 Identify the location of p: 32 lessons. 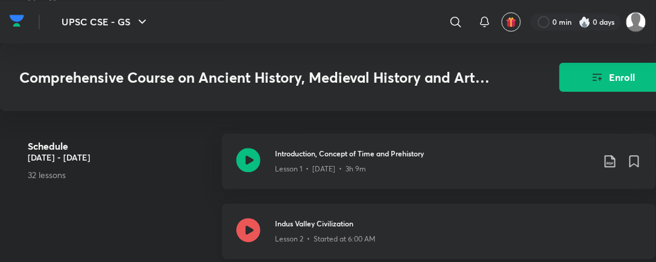
(120, 175).